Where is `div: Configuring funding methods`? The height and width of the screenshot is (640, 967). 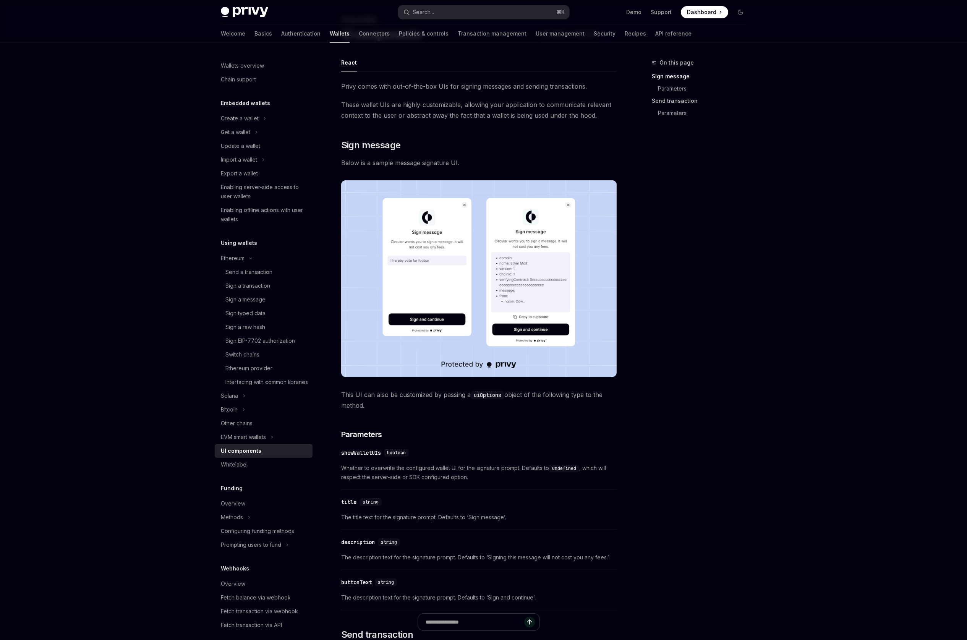 div: Configuring funding methods is located at coordinates (257, 531).